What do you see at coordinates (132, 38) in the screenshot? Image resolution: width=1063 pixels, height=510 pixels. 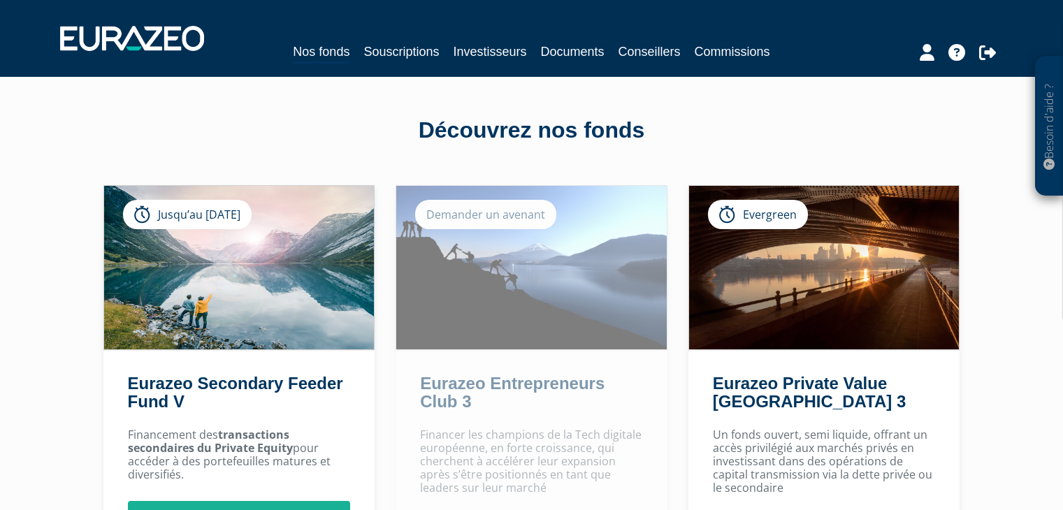 I see `img: 1732889491-logotype_eurazeo_blanc_rvb.png` at bounding box center [132, 38].